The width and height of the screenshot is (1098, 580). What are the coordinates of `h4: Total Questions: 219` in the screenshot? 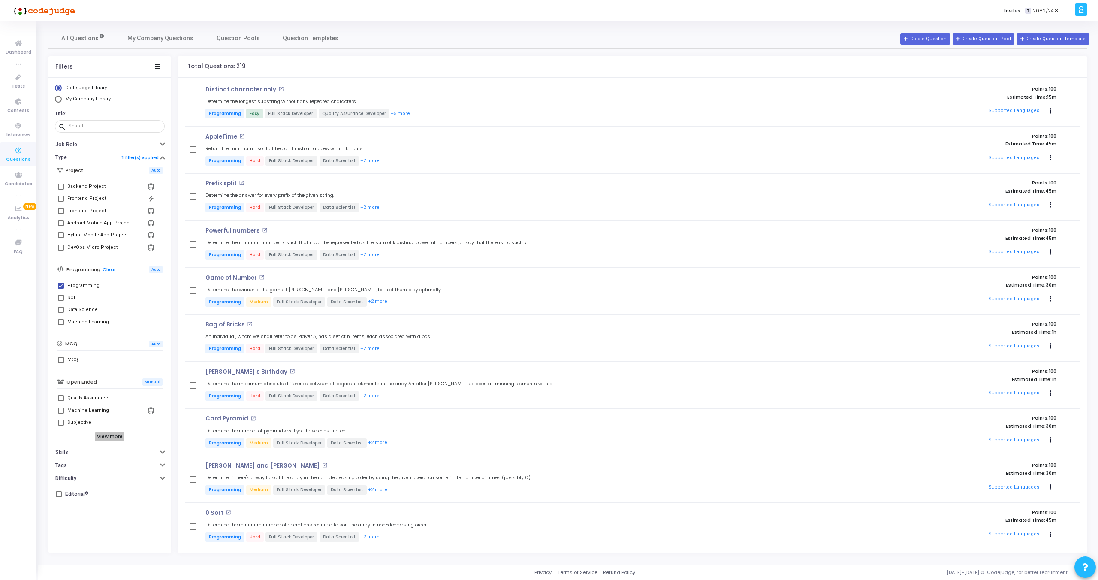 It's located at (216, 66).